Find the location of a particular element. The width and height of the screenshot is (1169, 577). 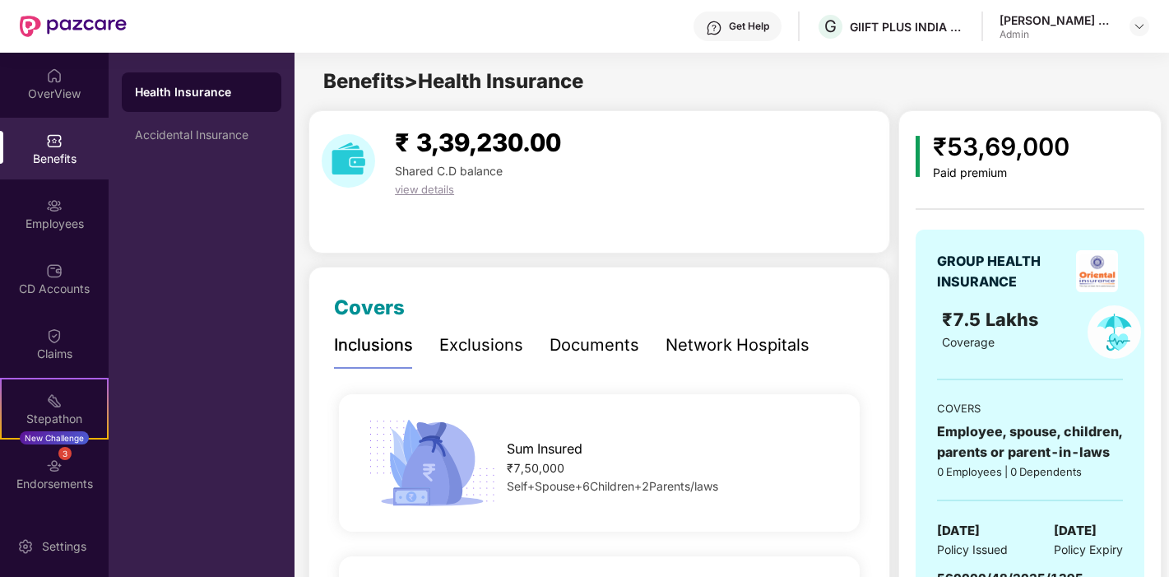

img: svg+xml;base64,PHN2ZyB4bWxucz0iaHR0cDovL3d3dy53My5vcmcvMjAwMC9zdmciIHdpZHRoPSIyMSIgaGVpZ2h0PSIyMC... is located at coordinates (54, 401).